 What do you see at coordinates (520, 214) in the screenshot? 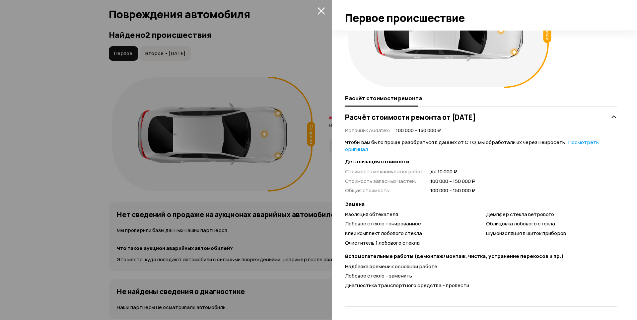
I see `span: Демпфер стекла ветрового` at bounding box center [520, 214].